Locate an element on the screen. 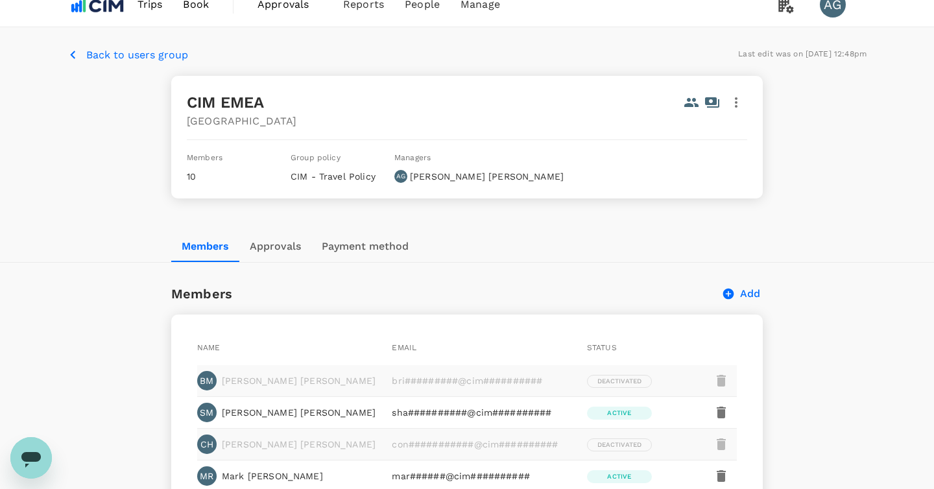  div: AG is located at coordinates (401, 176).